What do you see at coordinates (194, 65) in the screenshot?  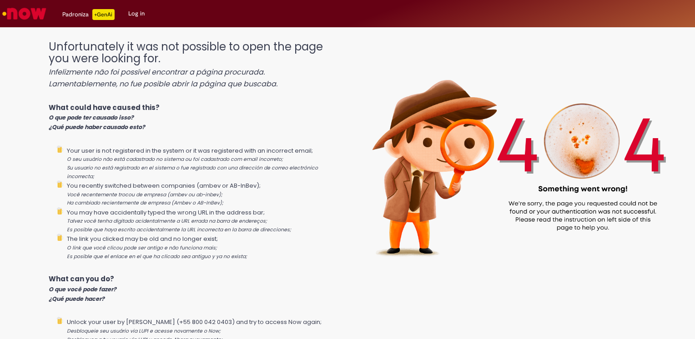 I see `h1: Unfortunately it was not possible to open the page you were looking for.` at bounding box center [194, 65].